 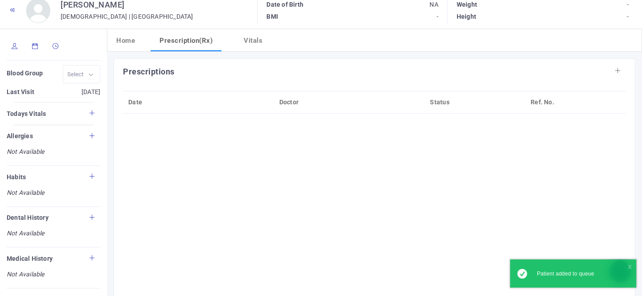 What do you see at coordinates (29, 259) in the screenshot?
I see `b: Medical History` at bounding box center [29, 259].